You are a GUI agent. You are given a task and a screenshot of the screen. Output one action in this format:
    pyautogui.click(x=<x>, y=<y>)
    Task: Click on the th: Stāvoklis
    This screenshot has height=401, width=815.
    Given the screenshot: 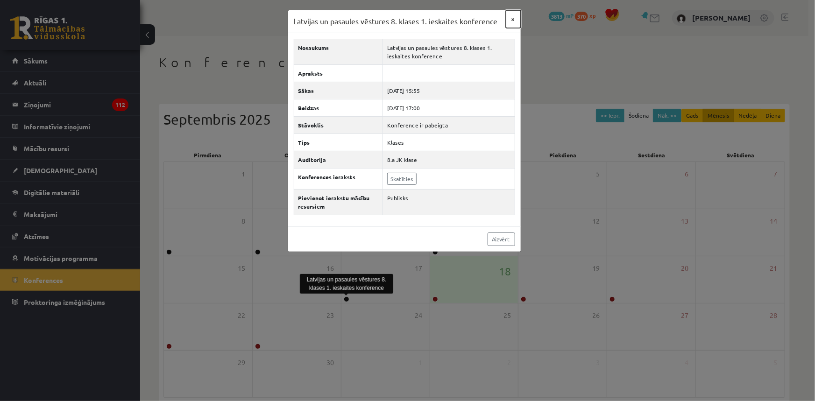 What is the action you would take?
    pyautogui.click(x=338, y=125)
    